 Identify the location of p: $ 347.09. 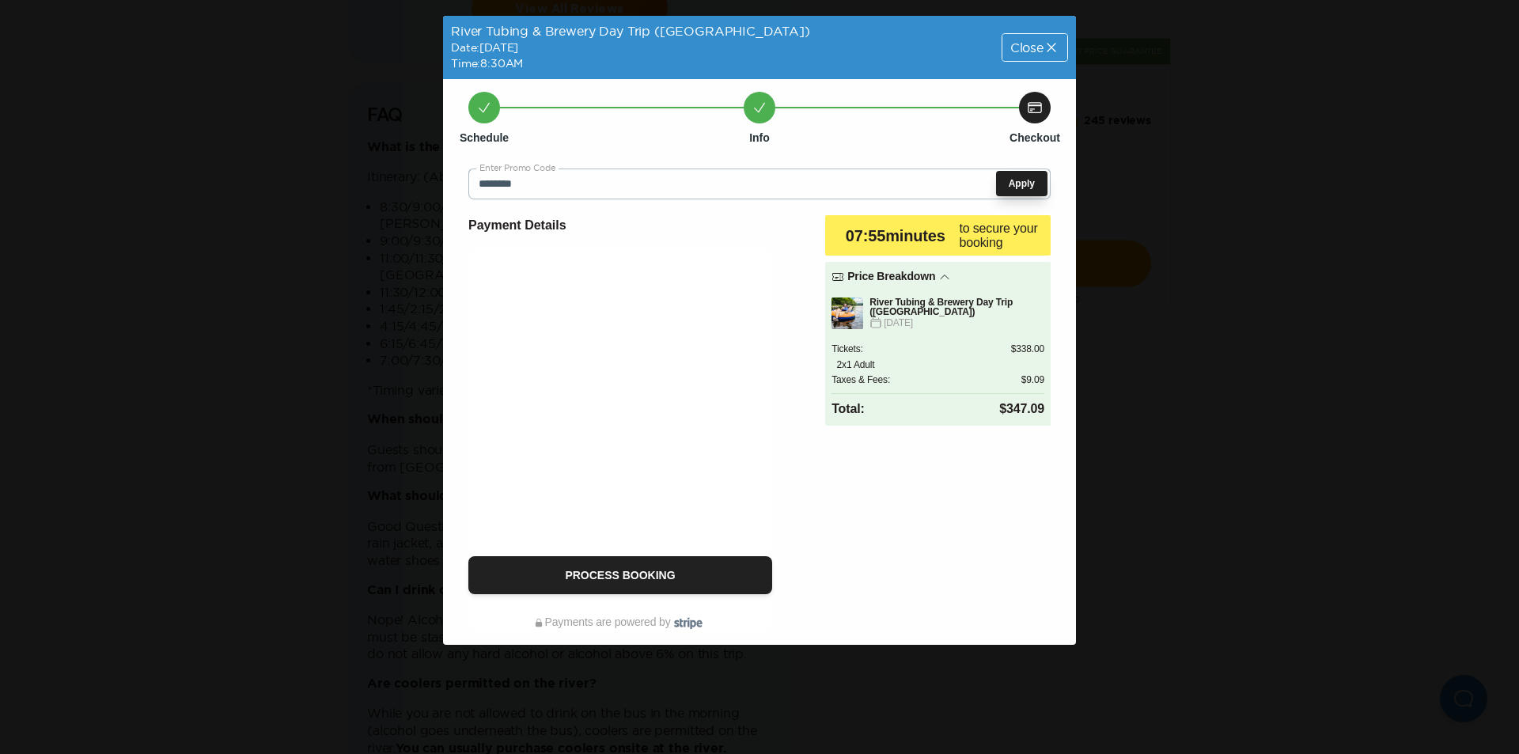
(1021, 409).